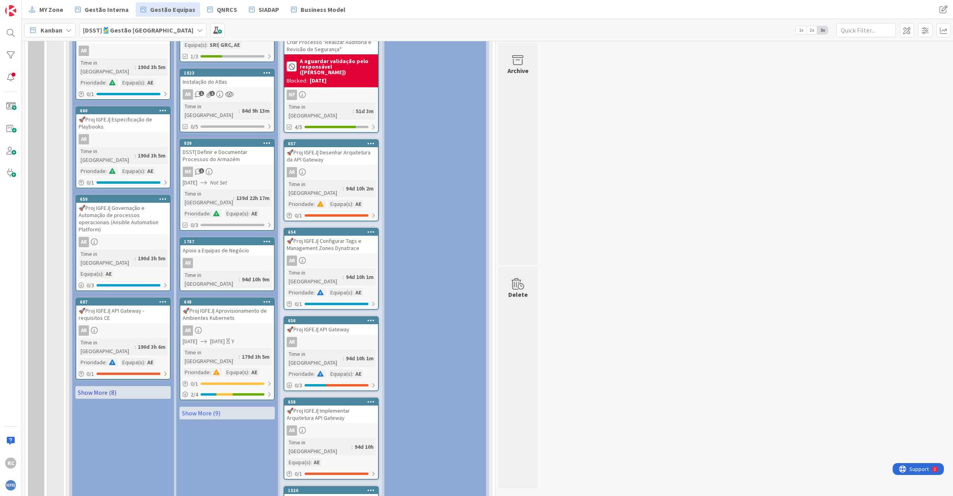 This screenshot has height=496, width=953. Describe the element at coordinates (123, 199) in the screenshot. I see `div: 659` at that location.